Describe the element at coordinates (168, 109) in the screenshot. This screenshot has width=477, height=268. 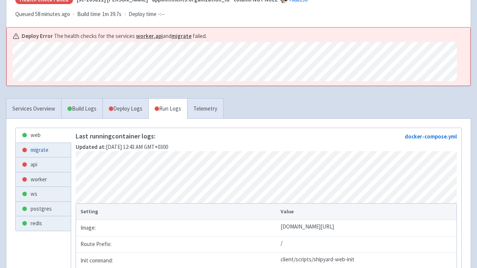
I see `a: Run Logs` at that location.